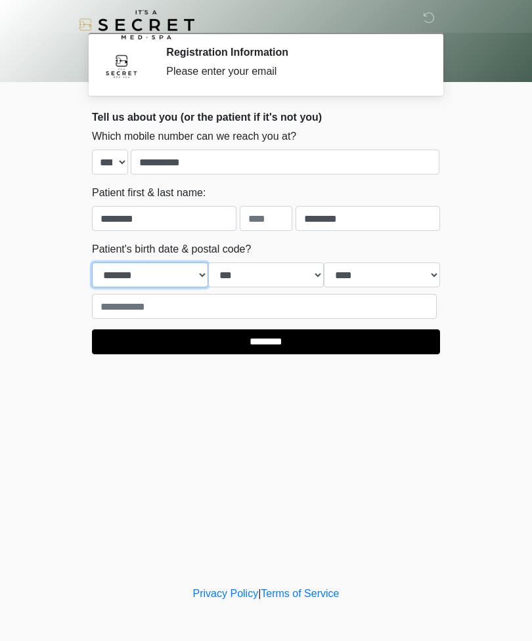 The height and width of the screenshot is (641, 532). Describe the element at coordinates (194, 137) in the screenshot. I see `label: Which mobile number can we reach you at?` at that location.